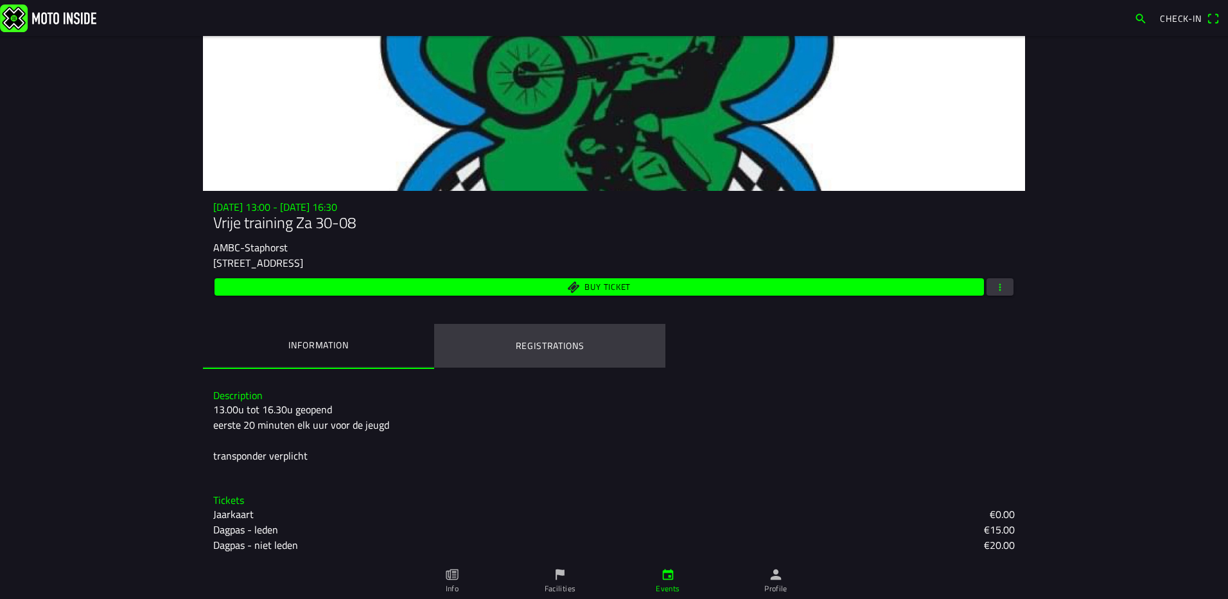 This screenshot has width=1228, height=599. Describe the element at coordinates (318, 345) in the screenshot. I see `ion-label: Information` at that location.